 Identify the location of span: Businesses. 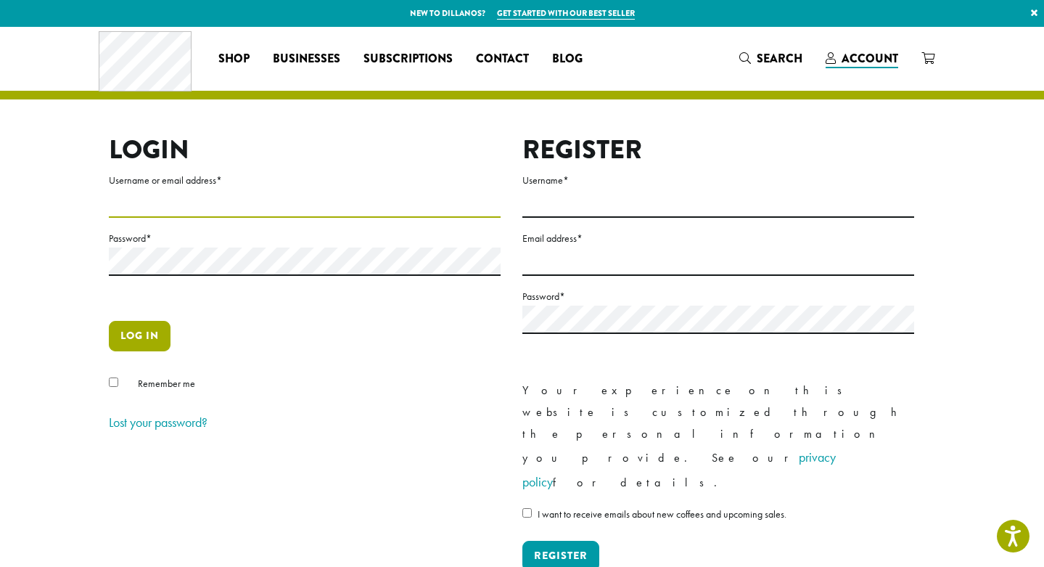
(306, 59).